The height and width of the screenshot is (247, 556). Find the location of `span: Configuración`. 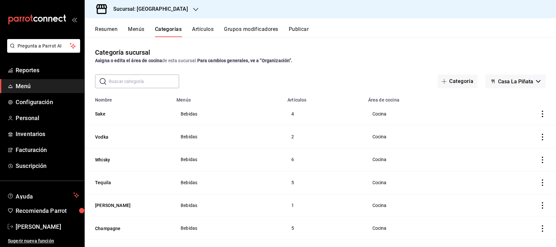

span: Configuración is located at coordinates (47, 102).